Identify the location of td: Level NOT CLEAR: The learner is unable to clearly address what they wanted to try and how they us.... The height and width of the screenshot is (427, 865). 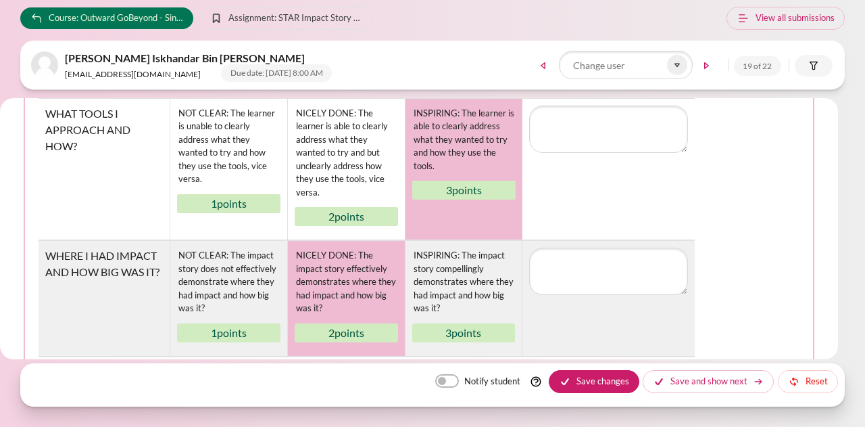
(229, 169).